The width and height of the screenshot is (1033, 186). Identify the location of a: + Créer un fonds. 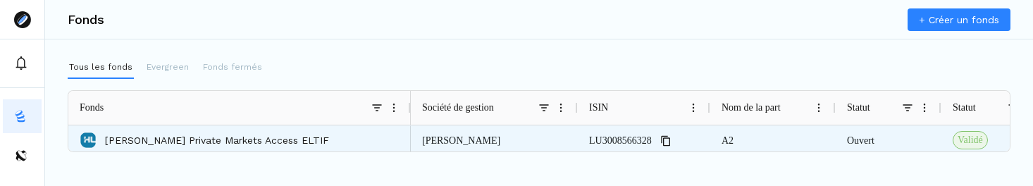
(959, 20).